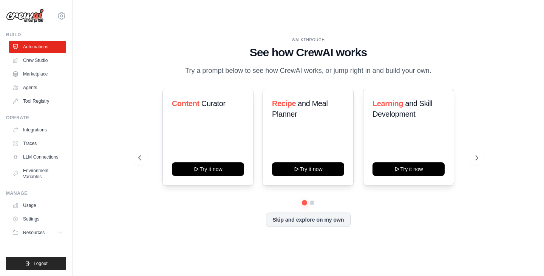 The width and height of the screenshot is (544, 276). I want to click on a: Usage, so click(37, 206).